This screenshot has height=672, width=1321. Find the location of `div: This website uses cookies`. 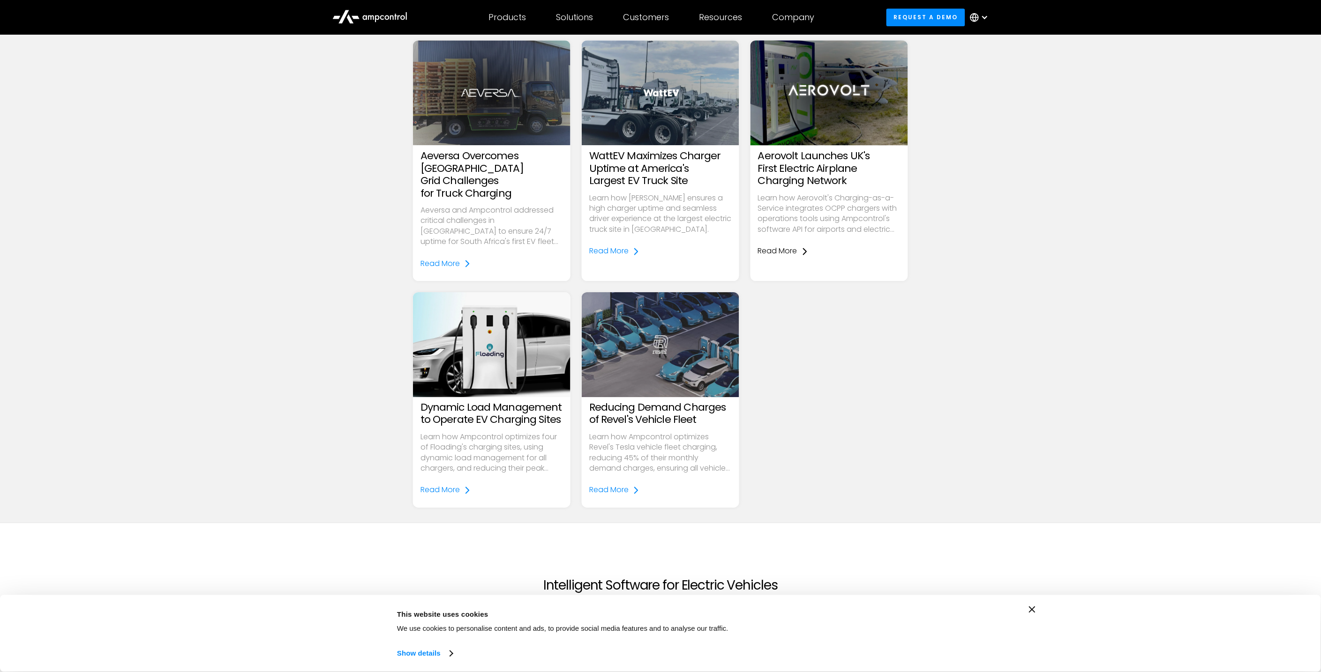

div: This website uses cookies is located at coordinates (627, 615).